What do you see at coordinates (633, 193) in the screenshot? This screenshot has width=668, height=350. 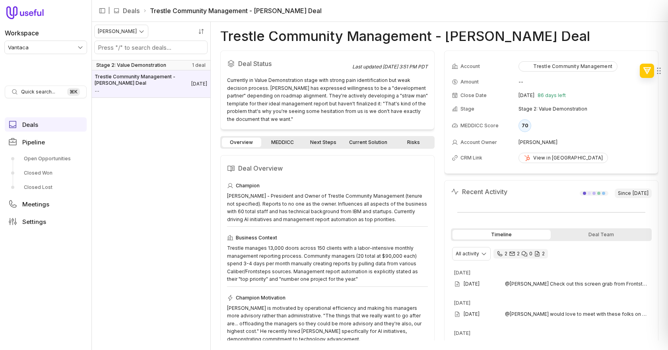 I see `span: Since` at bounding box center [633, 193].